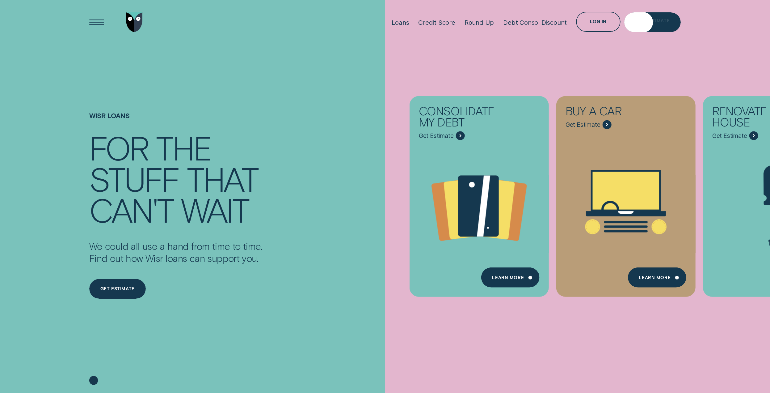 Image resolution: width=770 pixels, height=393 pixels. I want to click on div: the, so click(183, 147).